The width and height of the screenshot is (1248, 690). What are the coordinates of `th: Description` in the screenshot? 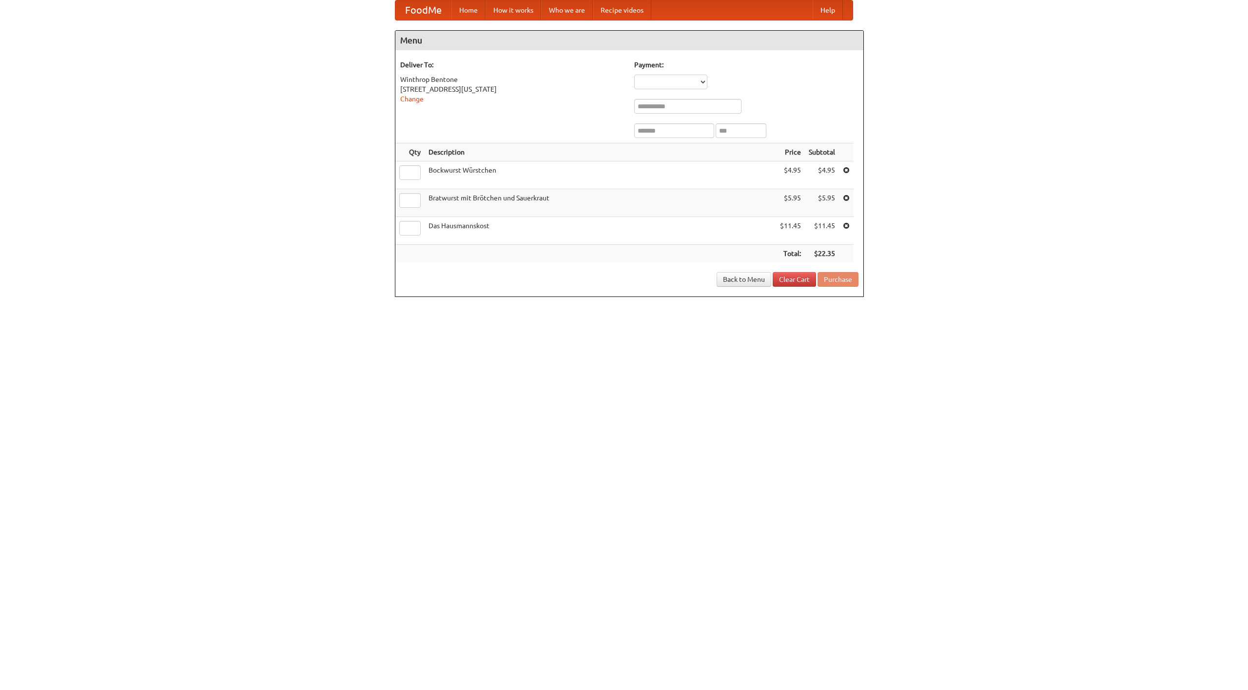 It's located at (600, 152).